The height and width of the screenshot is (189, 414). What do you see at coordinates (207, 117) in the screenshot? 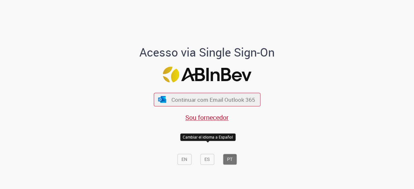
I see `span: Sou fornecedor` at bounding box center [207, 117].